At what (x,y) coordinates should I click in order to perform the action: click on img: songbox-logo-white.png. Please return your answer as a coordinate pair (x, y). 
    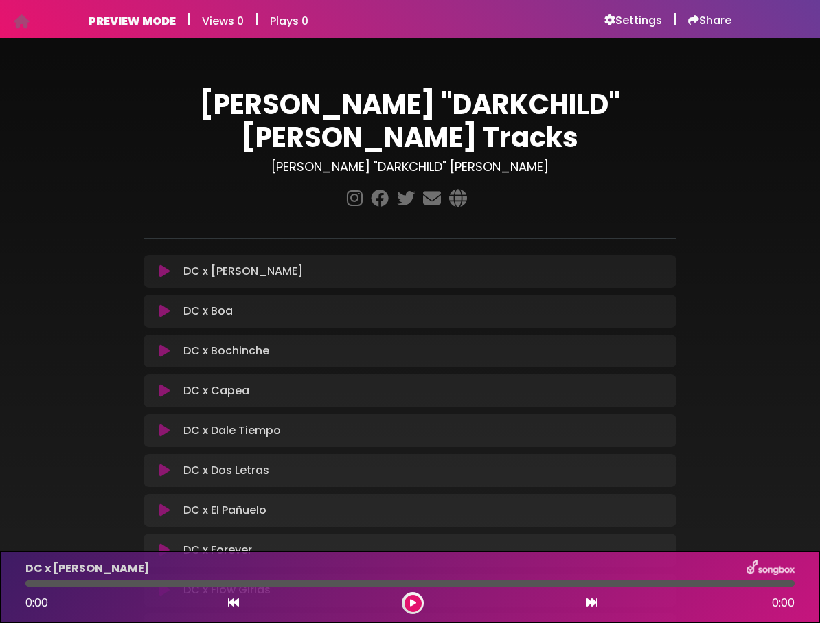
    Looking at the image, I should click on (771, 569).